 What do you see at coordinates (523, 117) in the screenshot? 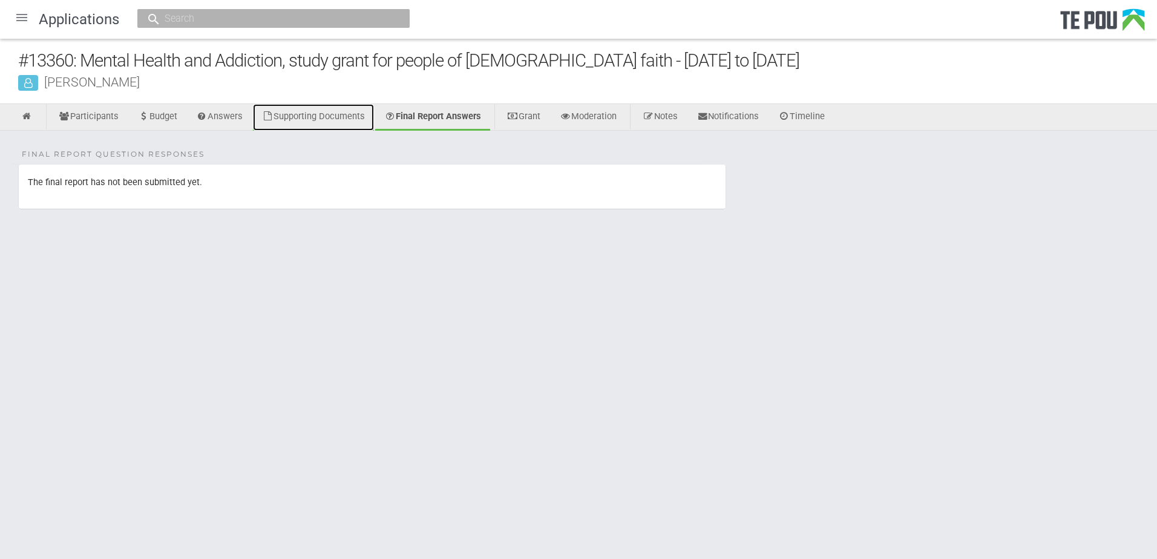
I see `a: Grant` at bounding box center [523, 117].